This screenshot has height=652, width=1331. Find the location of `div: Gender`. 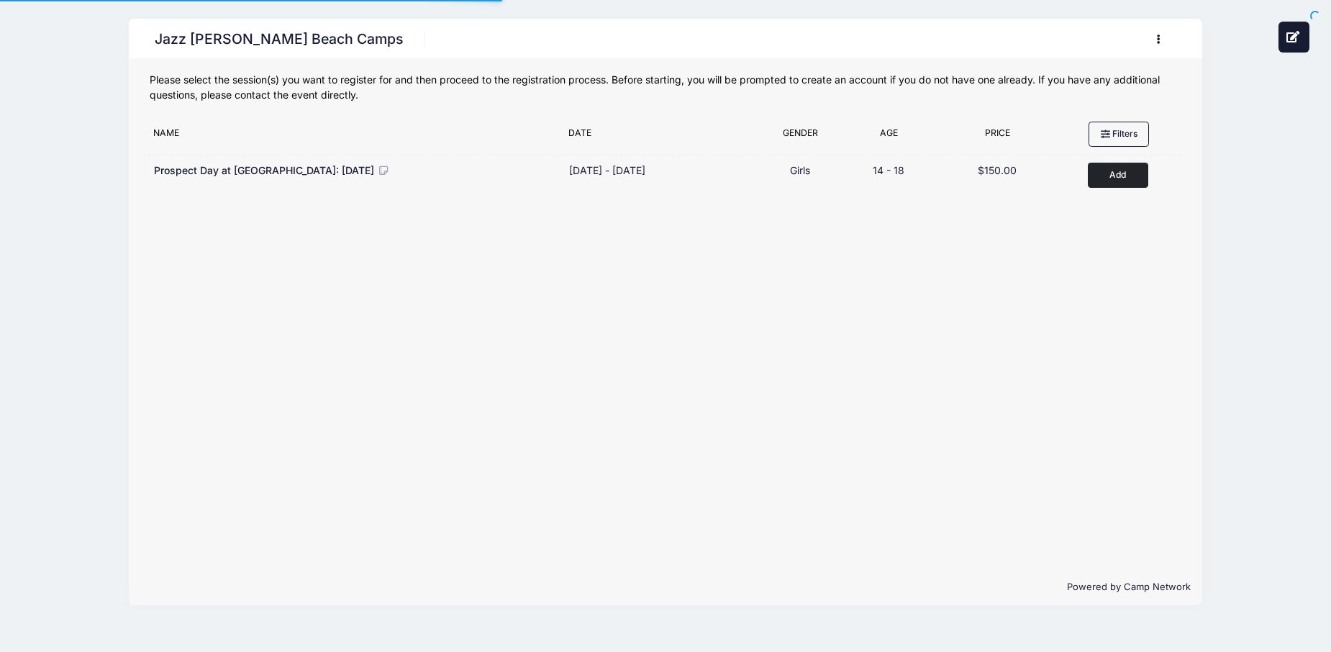

div: Gender is located at coordinates (800, 137).